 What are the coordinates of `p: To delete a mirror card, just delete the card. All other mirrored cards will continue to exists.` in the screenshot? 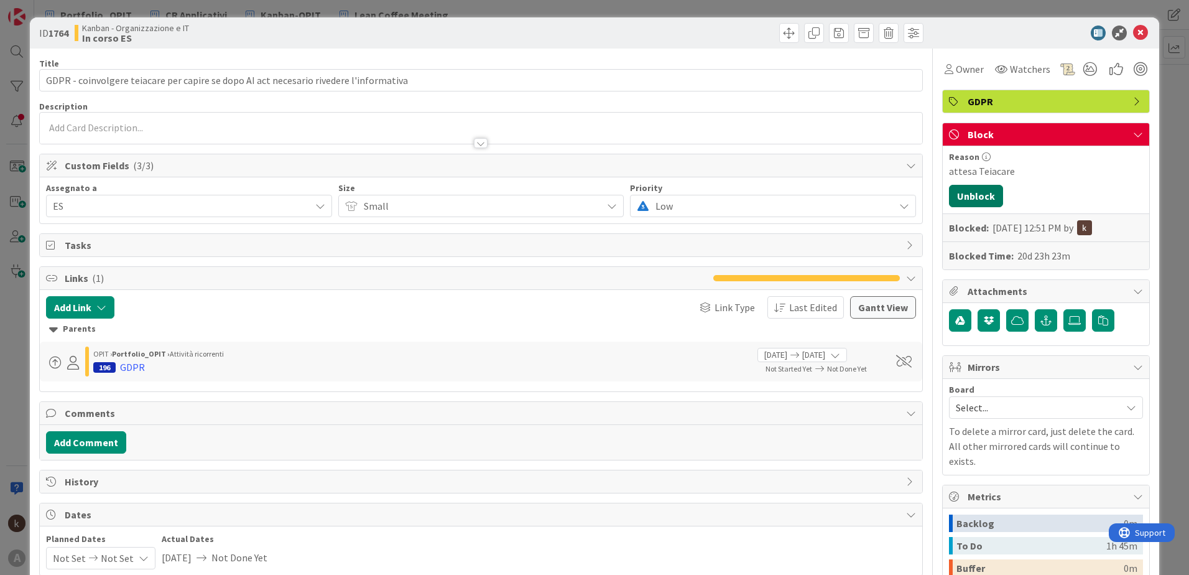 It's located at (1046, 446).